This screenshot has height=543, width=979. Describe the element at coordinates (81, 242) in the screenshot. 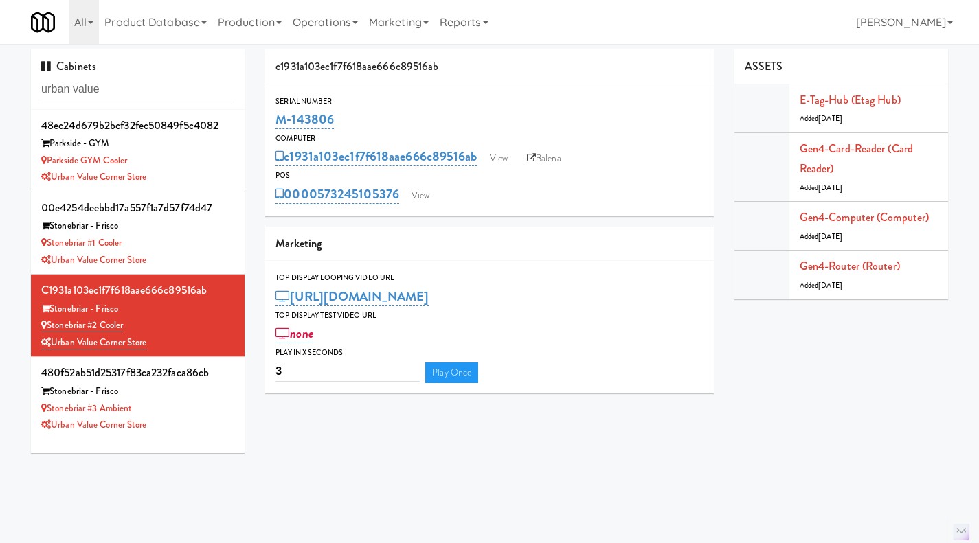

I see `a: Stonebriar #1 Cooler` at that location.